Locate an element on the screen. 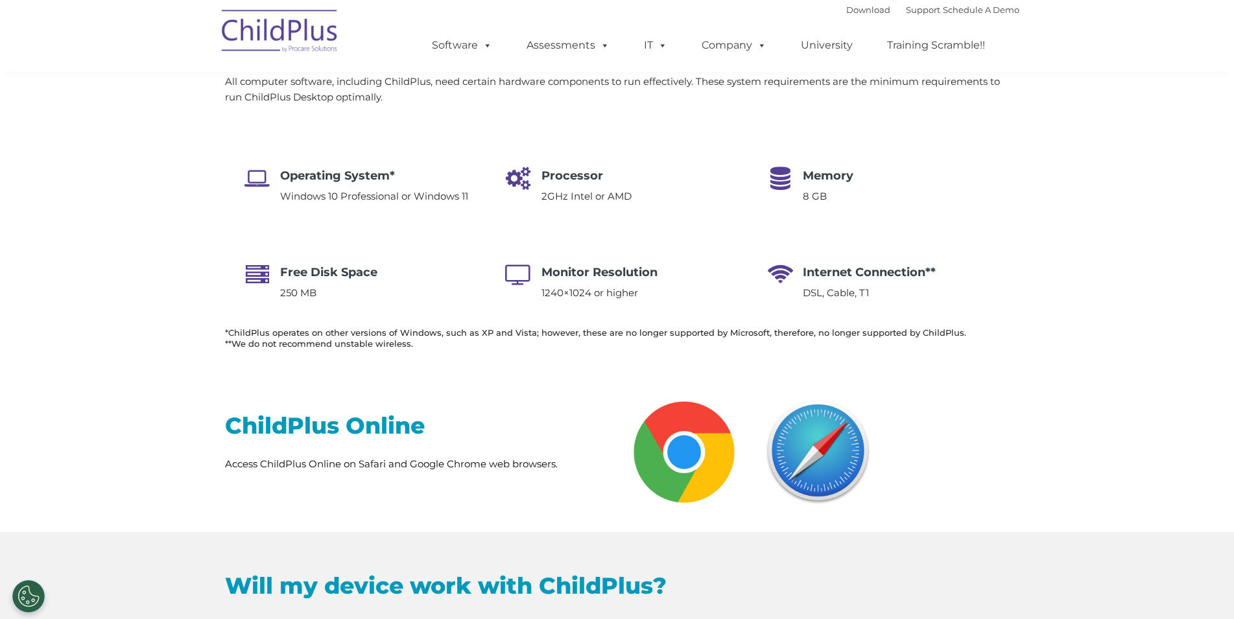 This screenshot has height=619, width=1234. span: 8 GB is located at coordinates (814, 196).